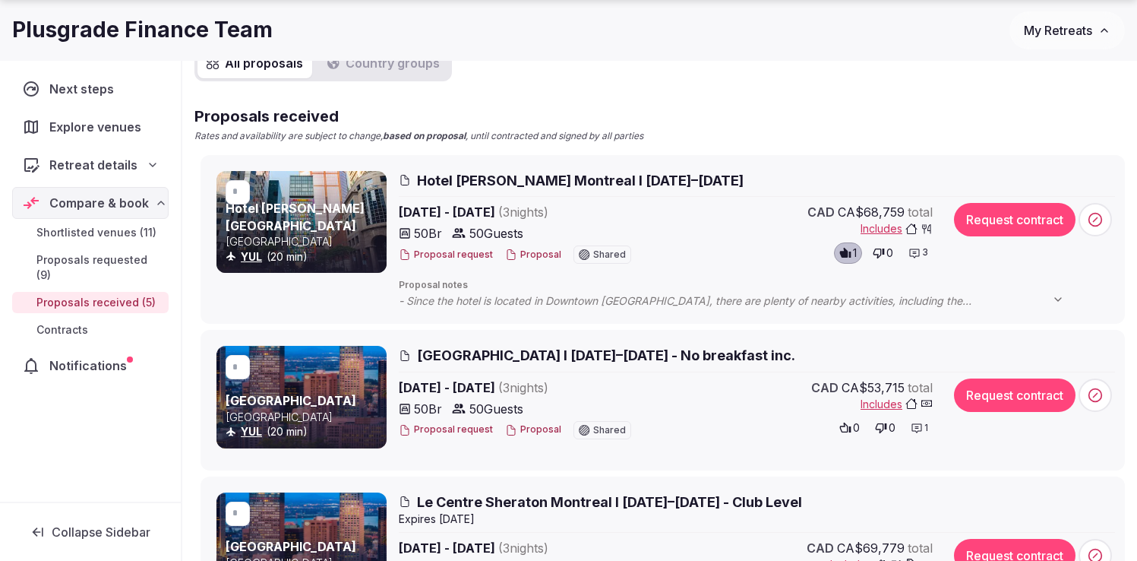  What do you see at coordinates (100, 267) in the screenshot?
I see `span: Proposals requested (9)` at bounding box center [100, 267].